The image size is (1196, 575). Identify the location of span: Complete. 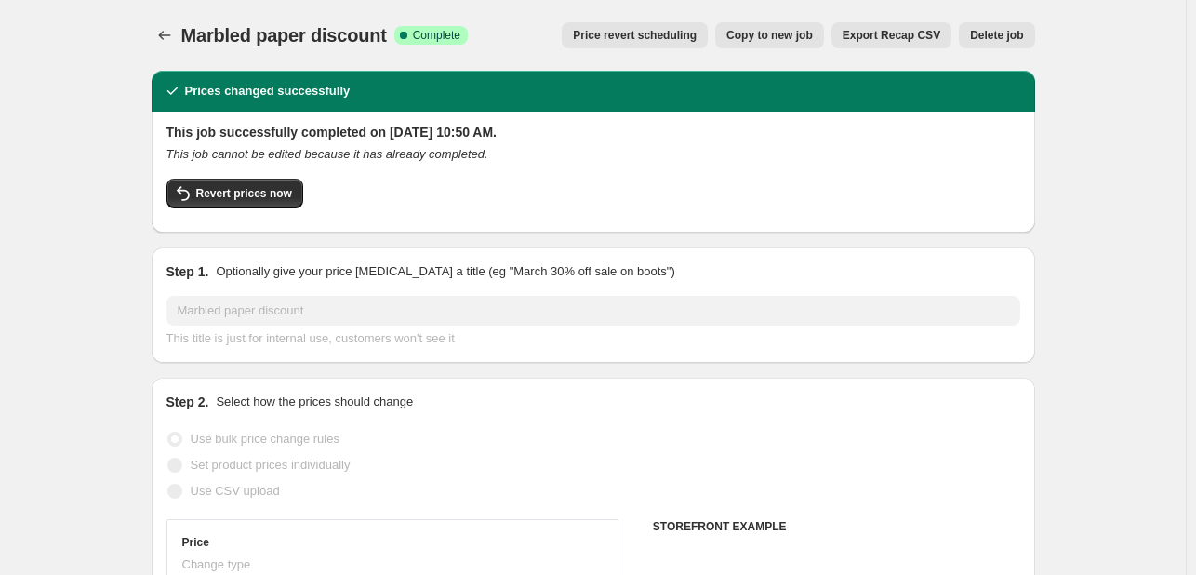
(436, 35).